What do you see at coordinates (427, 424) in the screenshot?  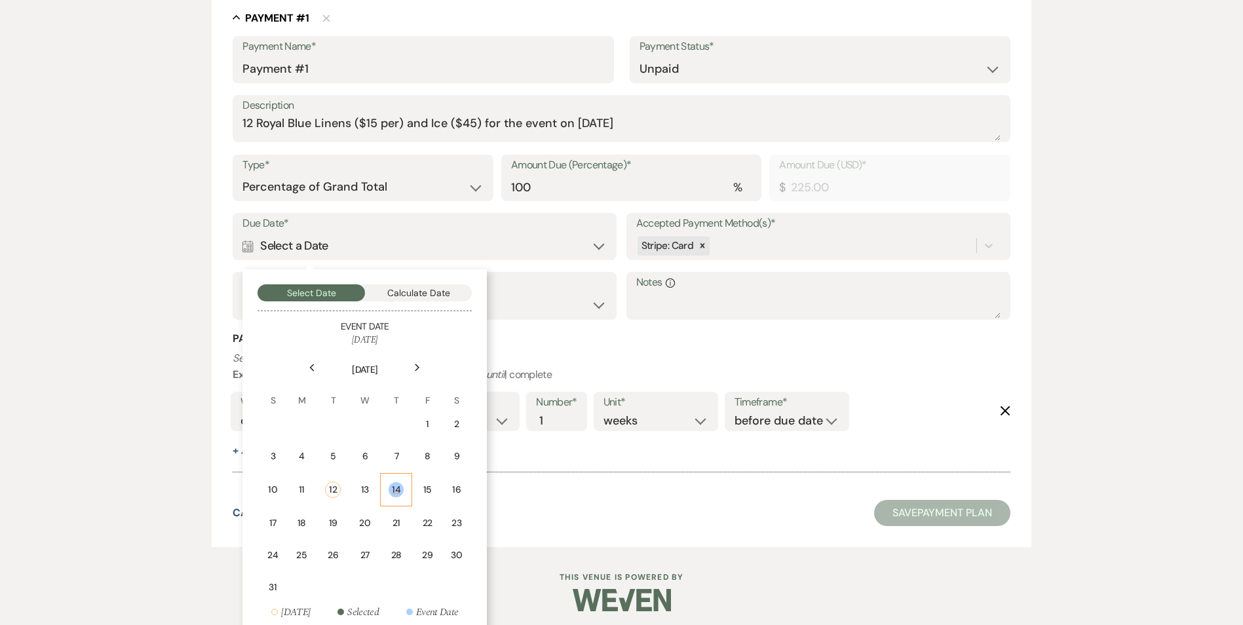 I see `div: 1` at bounding box center [427, 424].